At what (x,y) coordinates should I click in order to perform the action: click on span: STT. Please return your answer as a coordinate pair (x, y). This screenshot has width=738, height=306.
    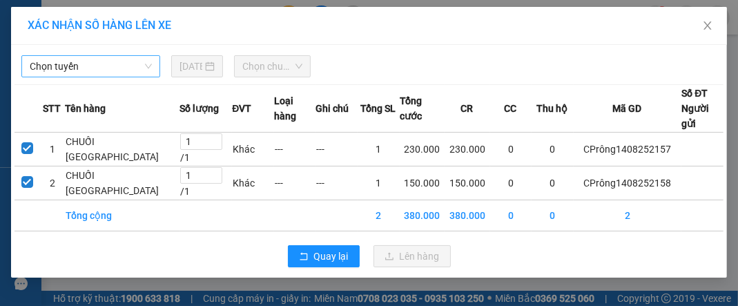
    Looking at the image, I should click on (52, 108).